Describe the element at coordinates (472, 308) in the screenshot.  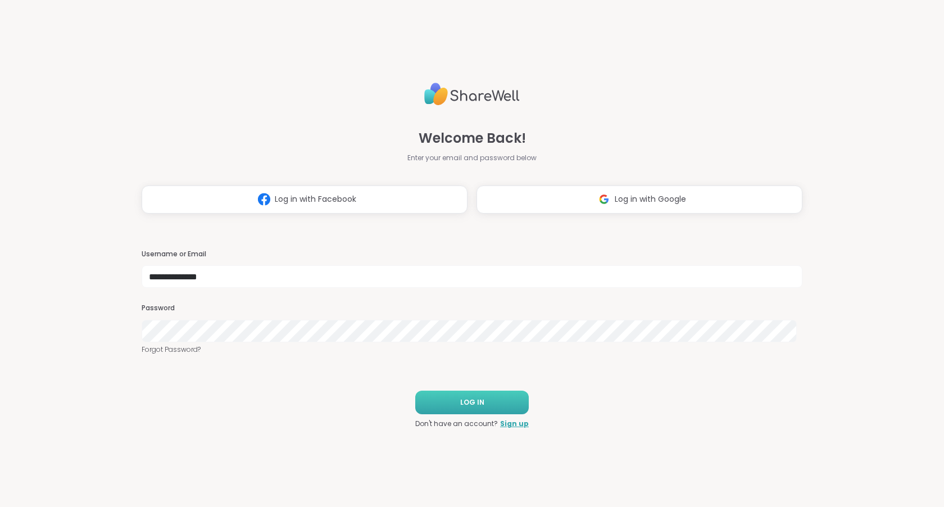
I see `h3: Password` at that location.